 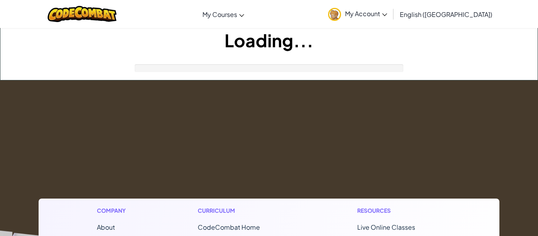 What do you see at coordinates (358, 14) in the screenshot?
I see `a: My Account` at bounding box center [358, 14].